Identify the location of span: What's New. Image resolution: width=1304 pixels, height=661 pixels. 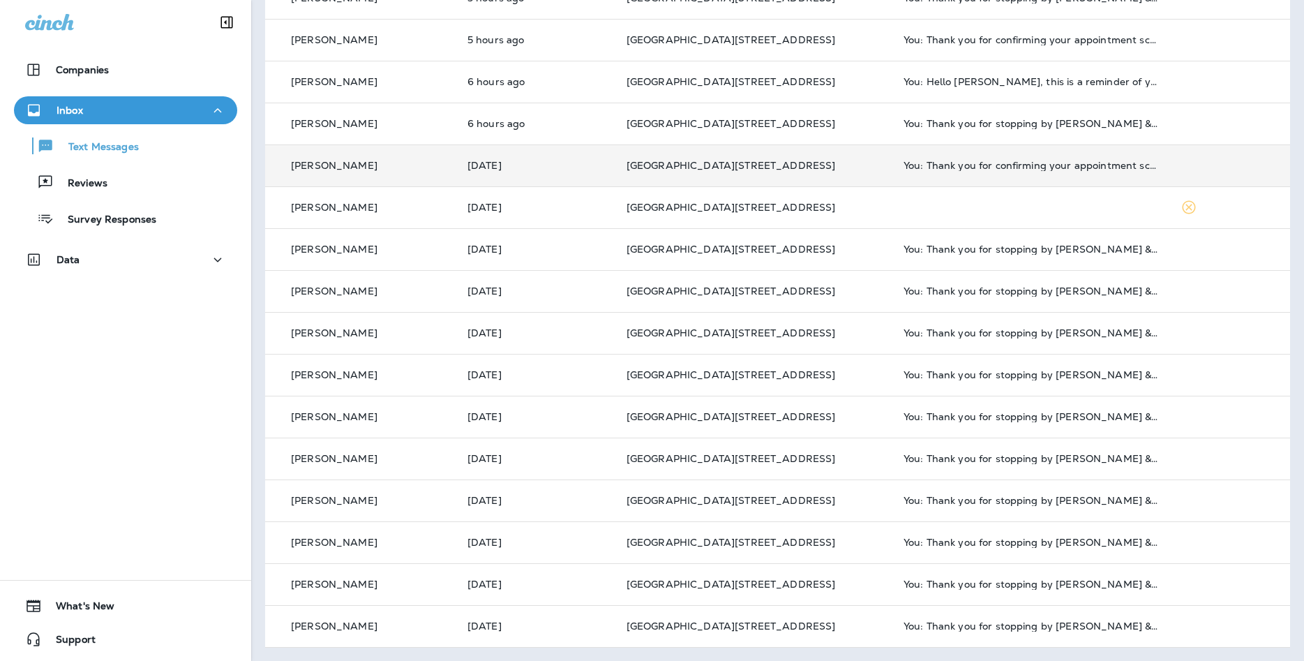
(78, 608).